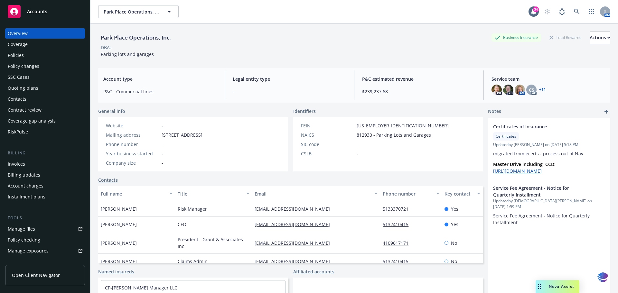  What do you see at coordinates (192, 209) in the screenshot?
I see `span: Risk Manager` at bounding box center [192, 209].